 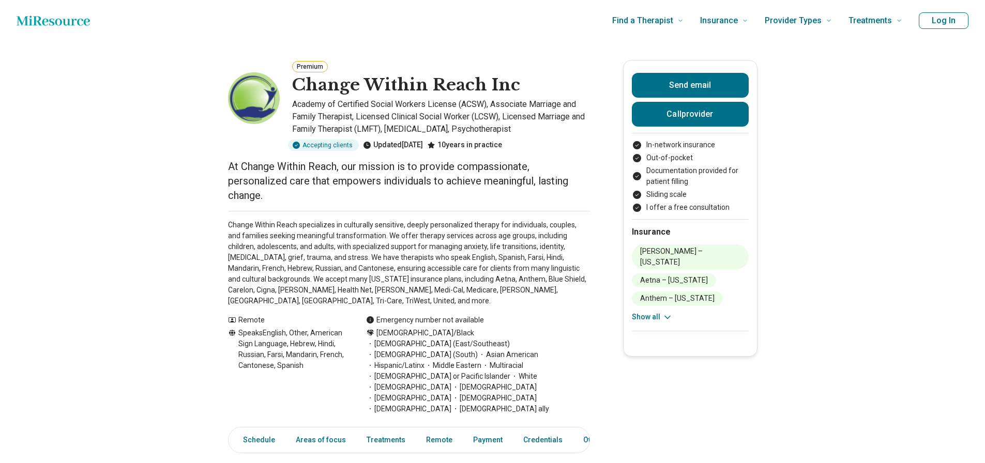 What do you see at coordinates (441, 117) in the screenshot?
I see `p: Academy of Certified Social Workers License (ACSW), Associate Marriage and Family Therapist, Lice...` at bounding box center [441, 117].